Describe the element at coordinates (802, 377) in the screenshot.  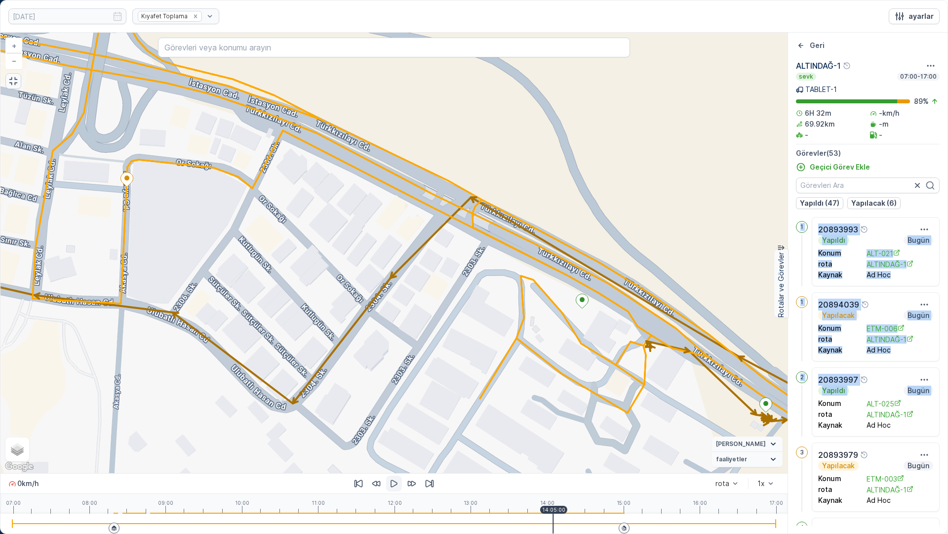
I see `p: 2` at that location.